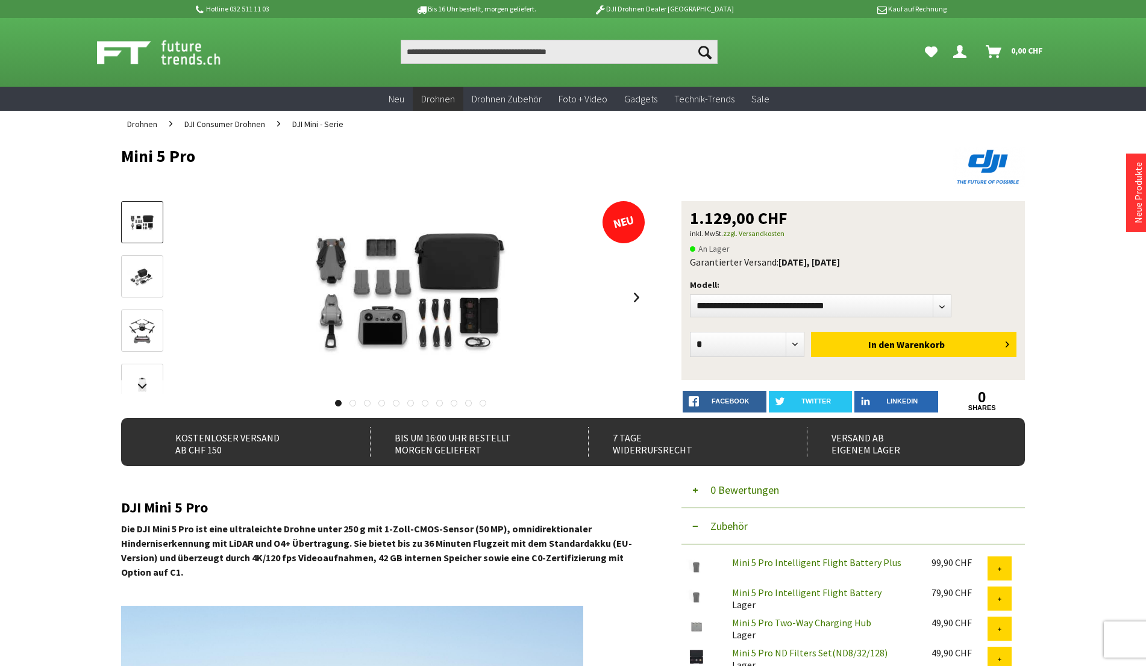  Describe the element at coordinates (317, 124) in the screenshot. I see `span: DJI Mini - Serie` at that location.